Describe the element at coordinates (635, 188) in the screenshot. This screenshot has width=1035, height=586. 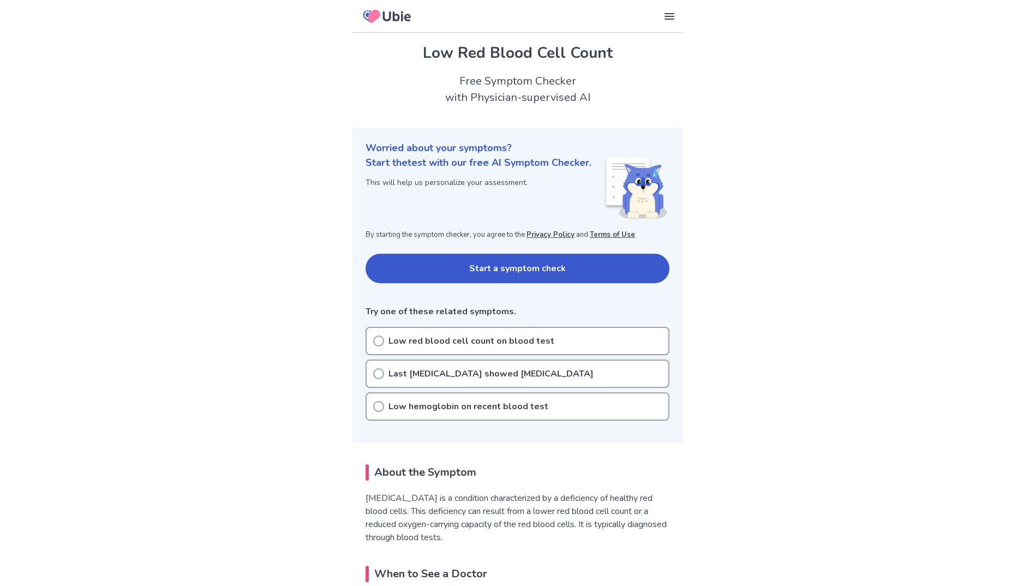
I see `img: Shiba` at that location.